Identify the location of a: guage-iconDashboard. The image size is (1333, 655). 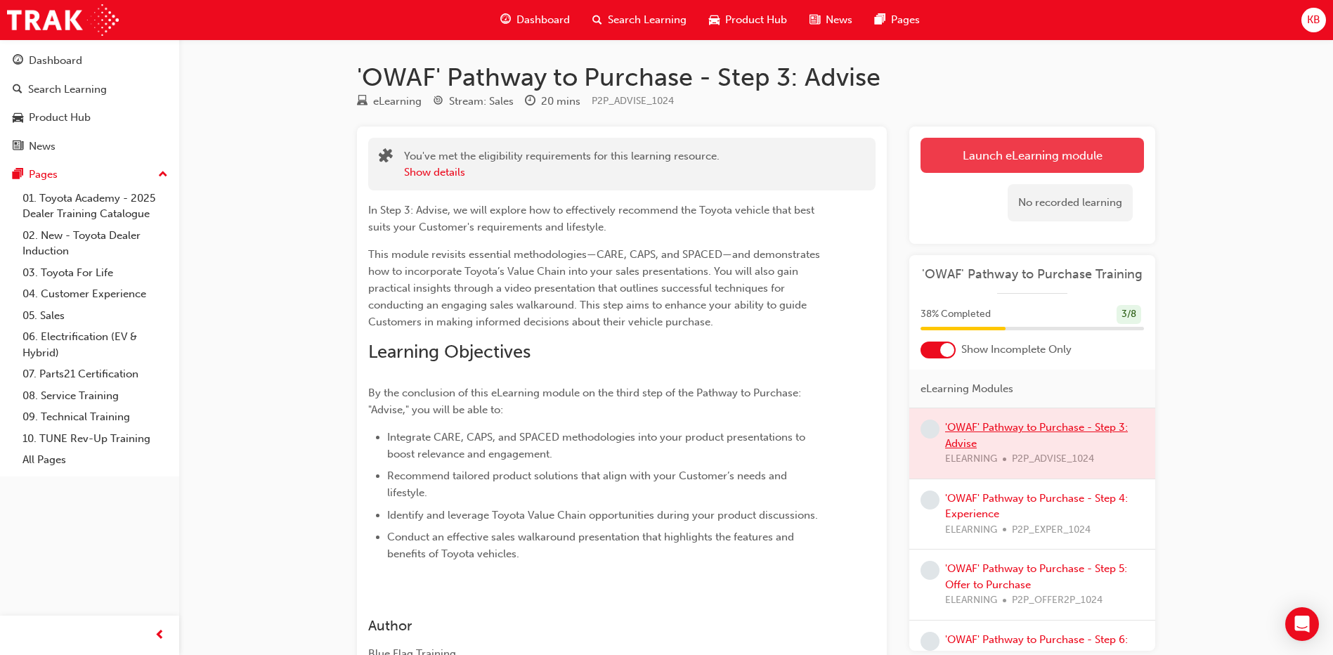
(535, 20).